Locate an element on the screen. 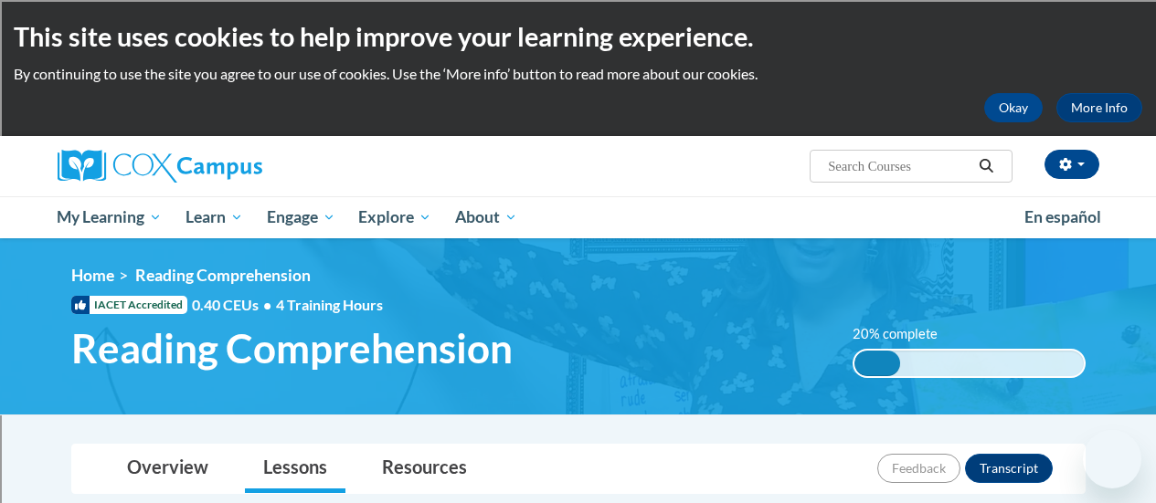 The image size is (1156, 503). button: Account Settings is located at coordinates (1072, 164).